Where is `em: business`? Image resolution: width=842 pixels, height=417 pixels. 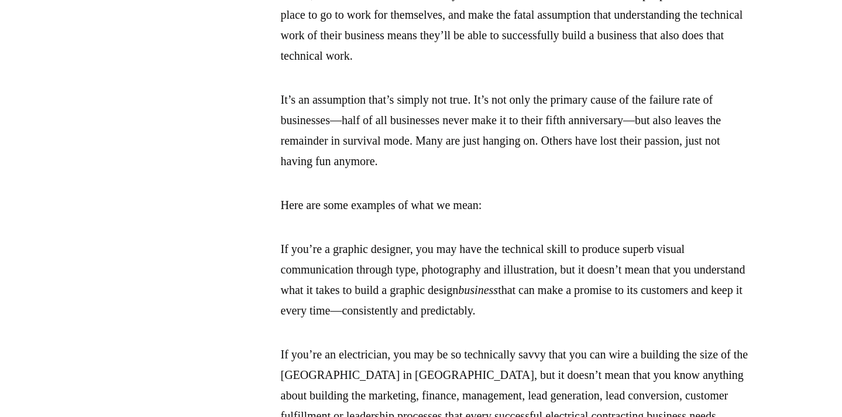
em: business is located at coordinates (478, 290).